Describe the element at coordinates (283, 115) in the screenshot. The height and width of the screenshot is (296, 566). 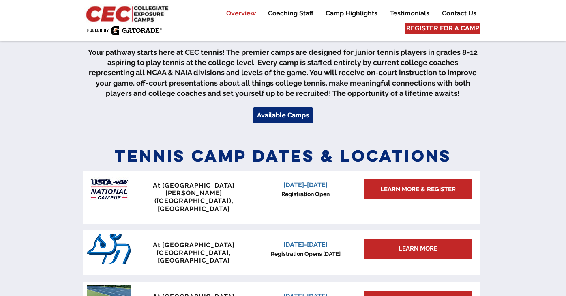
I see `a: Available Camps` at that location.